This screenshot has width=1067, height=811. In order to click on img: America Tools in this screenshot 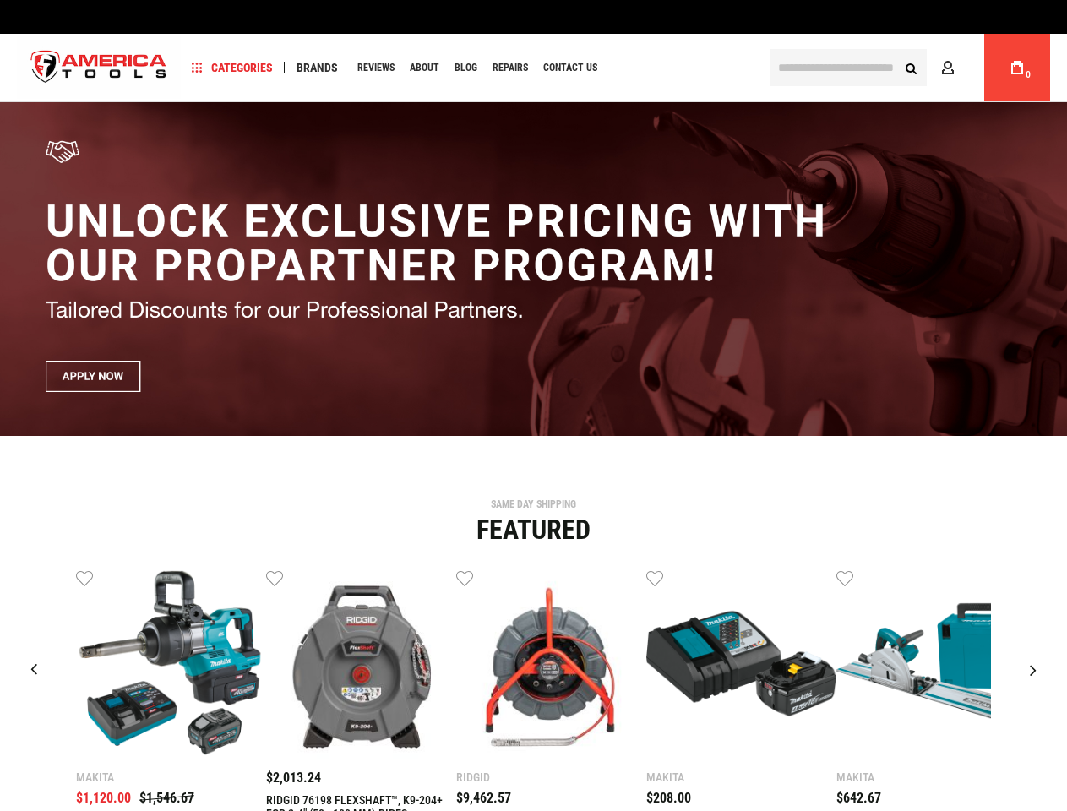, I will do `click(99, 68)`.